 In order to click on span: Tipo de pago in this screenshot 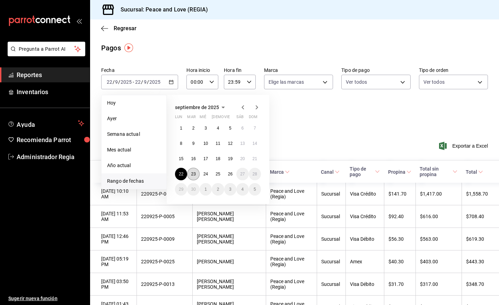, I will do `click(365, 171)`.